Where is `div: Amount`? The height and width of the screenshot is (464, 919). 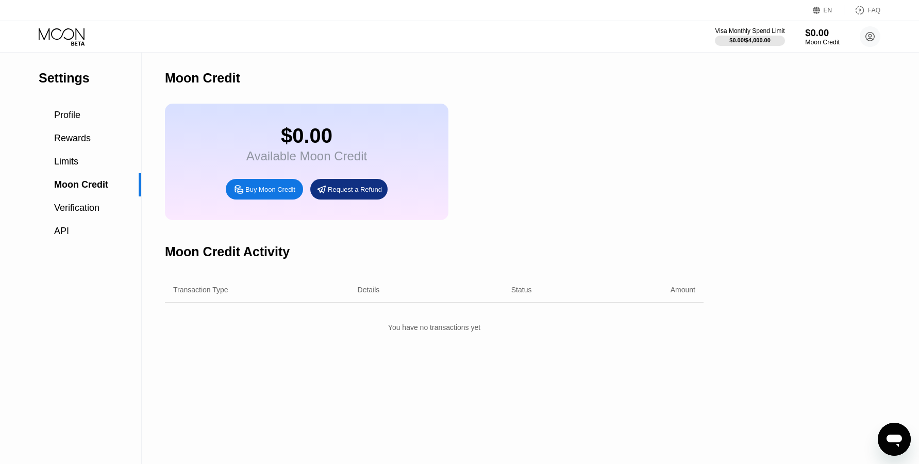 div: Amount is located at coordinates (683, 290).